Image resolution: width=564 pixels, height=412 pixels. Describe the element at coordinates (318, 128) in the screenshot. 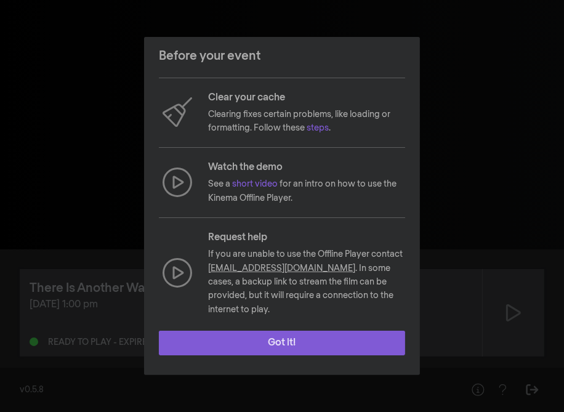

I see `a: steps` at that location.